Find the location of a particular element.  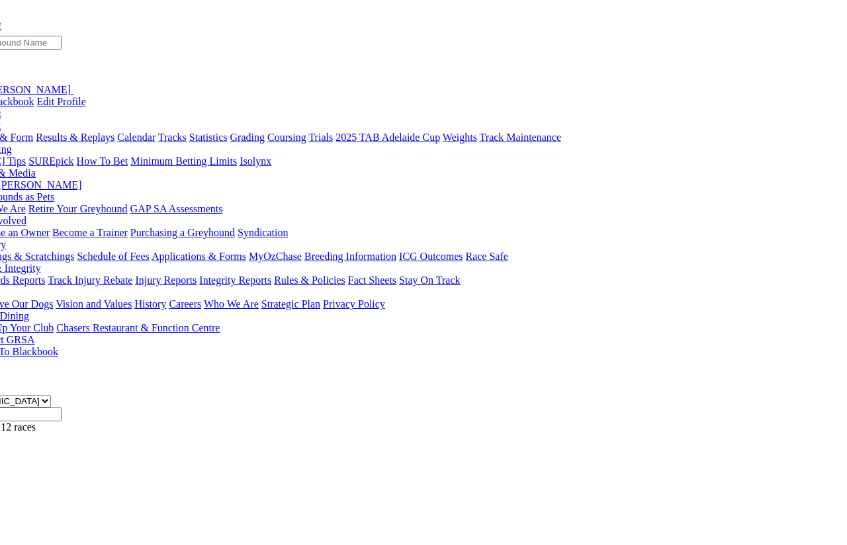

a: Statistics is located at coordinates (208, 137).